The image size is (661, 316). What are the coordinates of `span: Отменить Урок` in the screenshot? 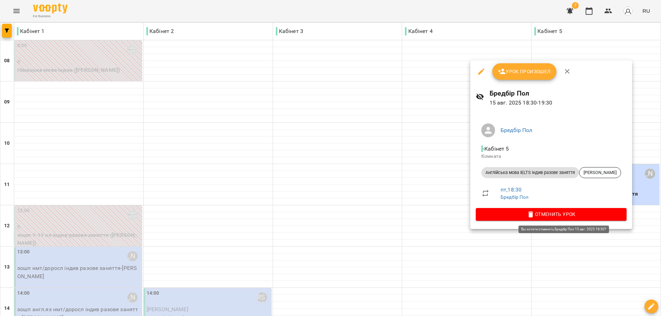 It's located at (551, 214).